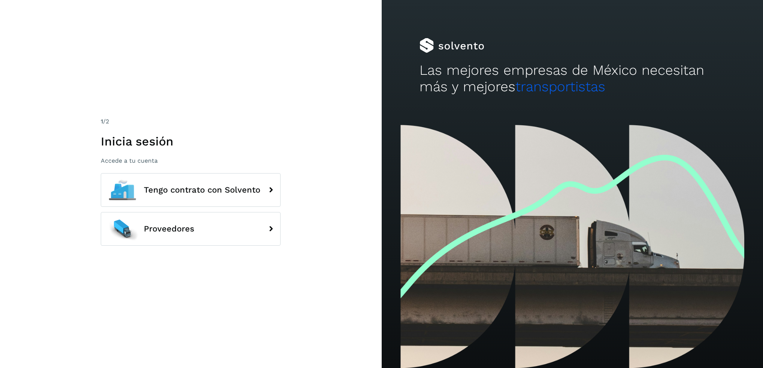  I want to click on div: /2, so click(191, 122).